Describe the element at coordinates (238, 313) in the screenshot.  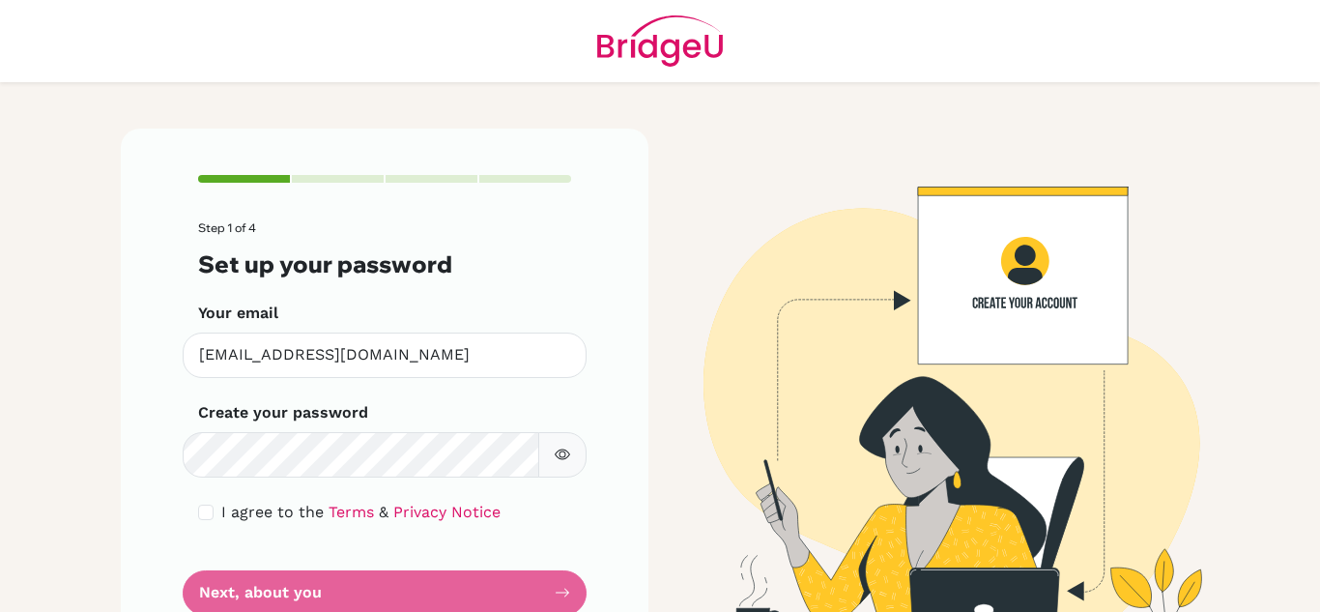
I see `label: Your email` at that location.